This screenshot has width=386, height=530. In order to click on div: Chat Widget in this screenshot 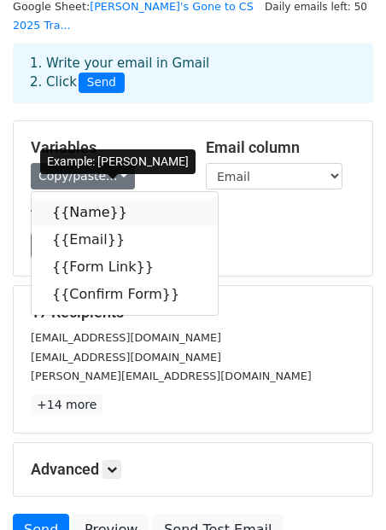, I will do `click(343, 489)`.